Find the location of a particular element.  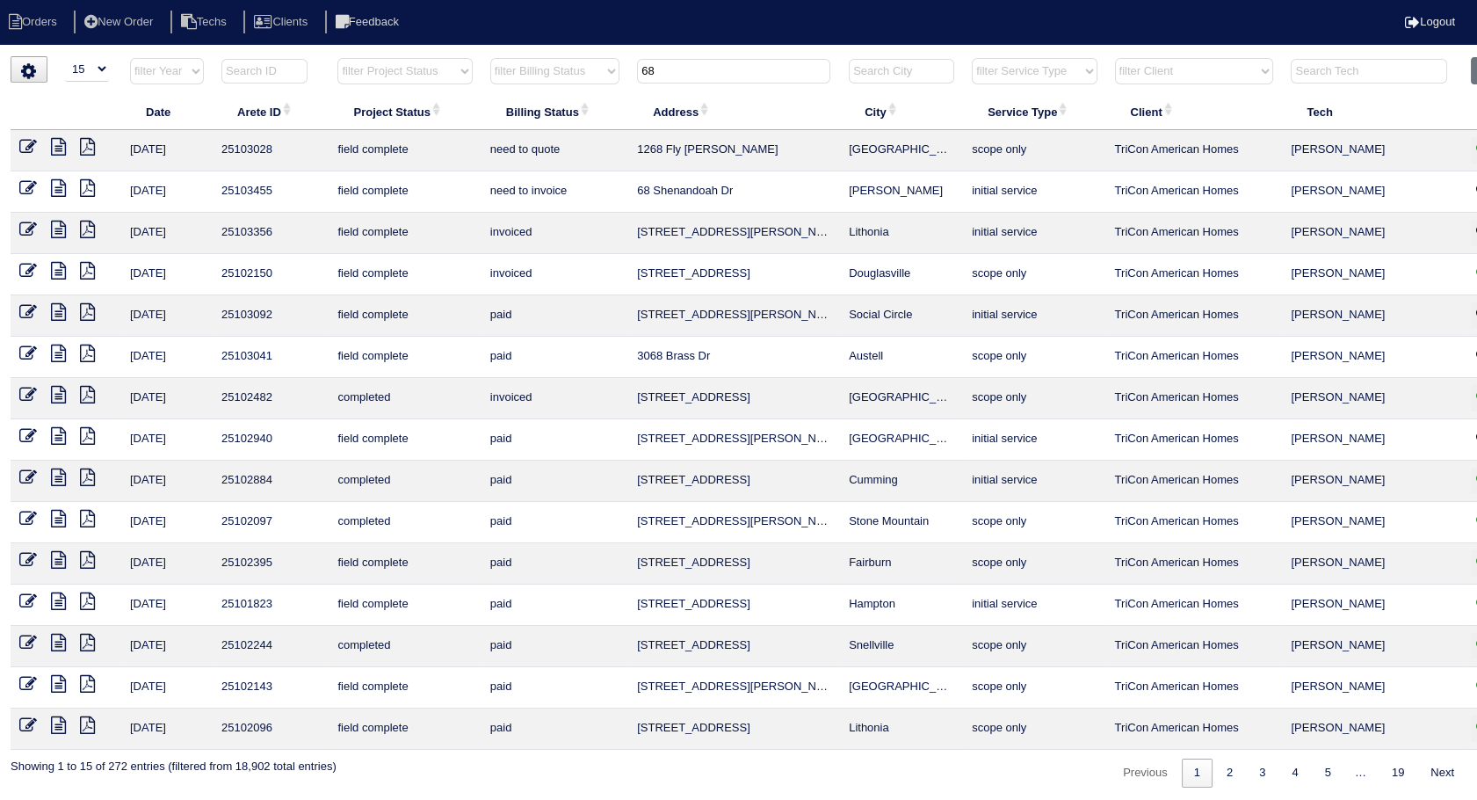

td: Fairburn is located at coordinates (902, 563).